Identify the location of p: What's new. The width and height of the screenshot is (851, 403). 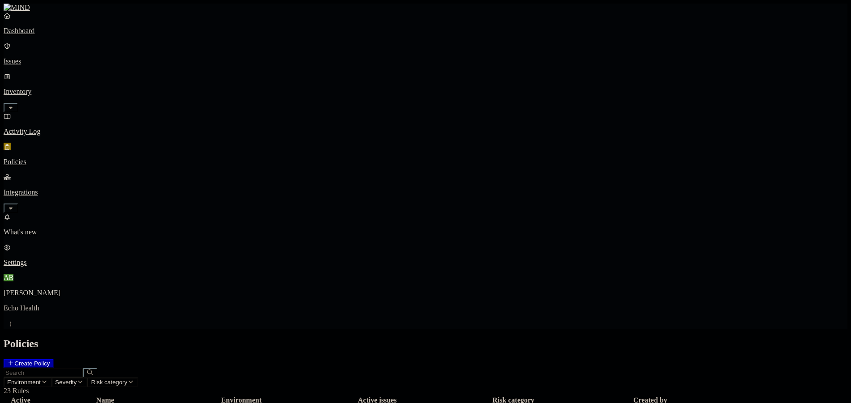
(425, 232).